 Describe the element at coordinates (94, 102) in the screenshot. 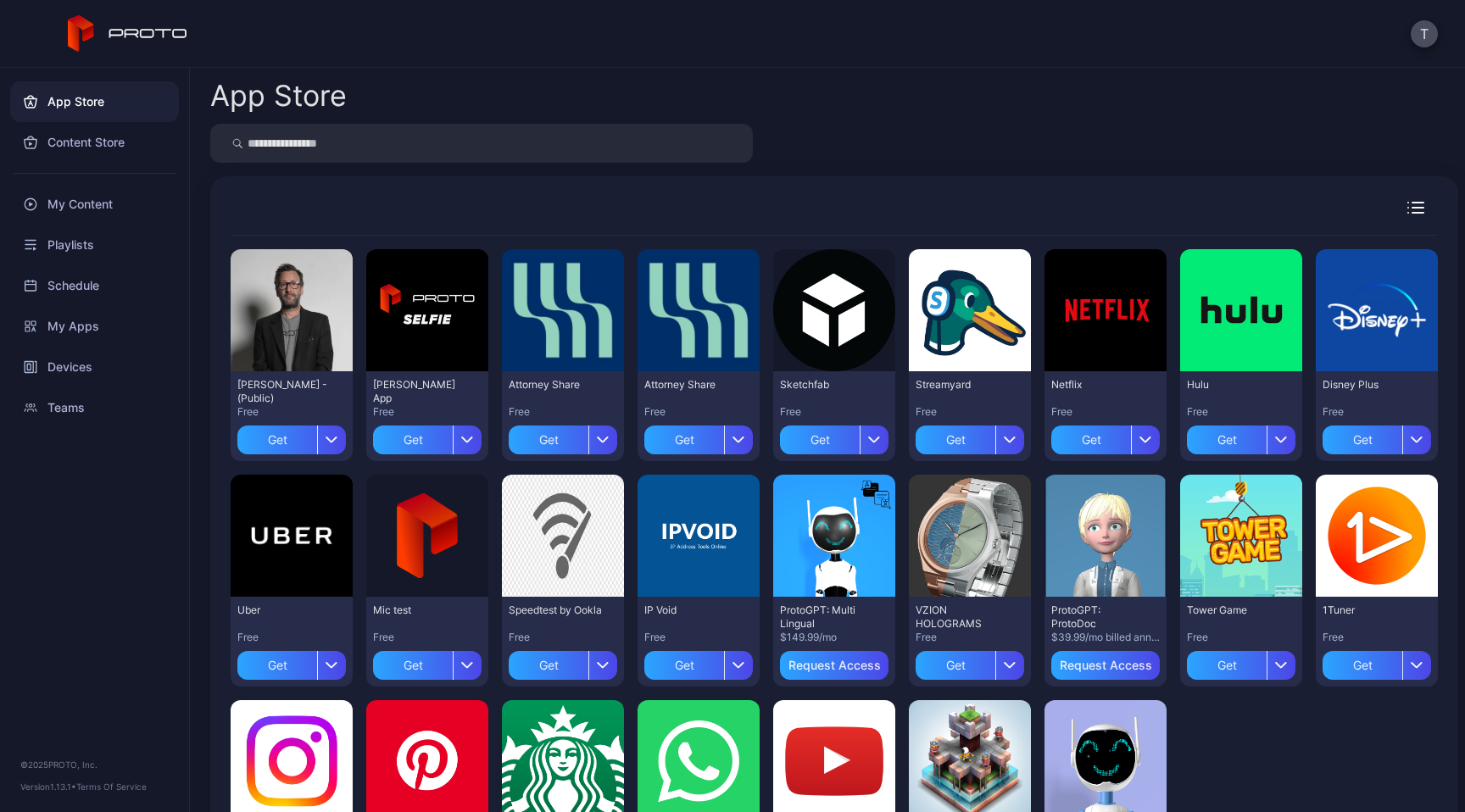

I see `a: App Store` at that location.